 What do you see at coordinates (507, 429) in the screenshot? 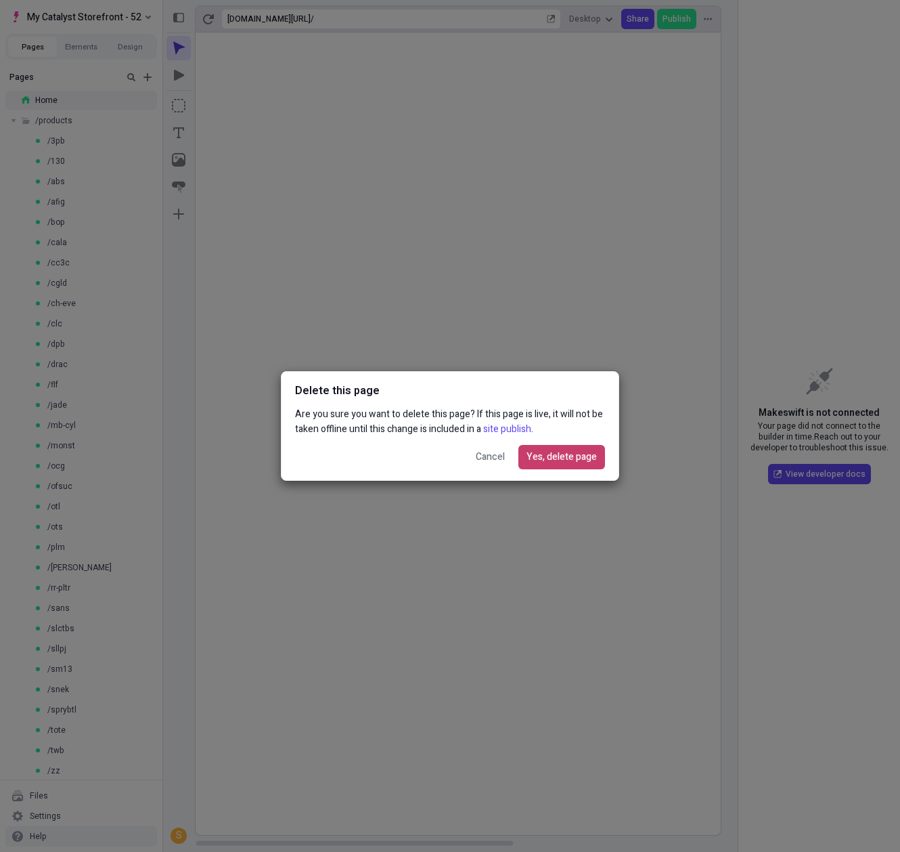
I see `a: site publish` at bounding box center [507, 429].